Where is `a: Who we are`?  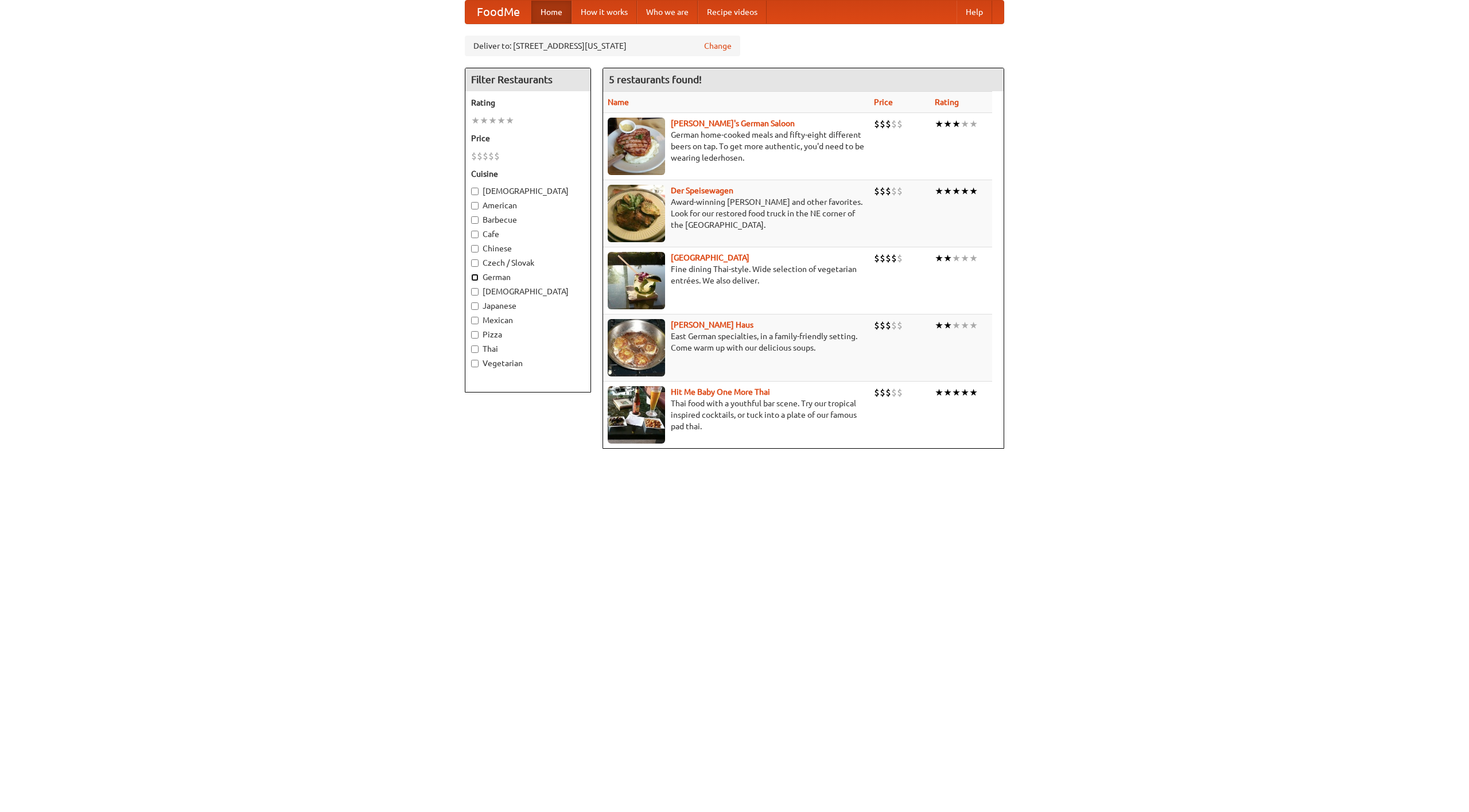 a: Who we are is located at coordinates (667, 12).